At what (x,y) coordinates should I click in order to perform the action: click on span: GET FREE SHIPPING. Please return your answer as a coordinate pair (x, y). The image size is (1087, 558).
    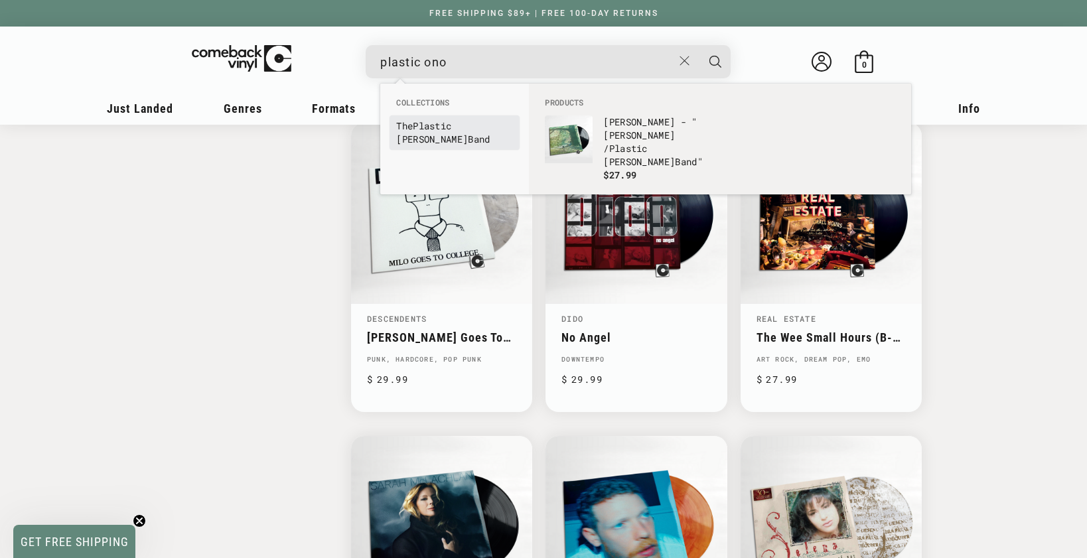
    Looking at the image, I should click on (74, 542).